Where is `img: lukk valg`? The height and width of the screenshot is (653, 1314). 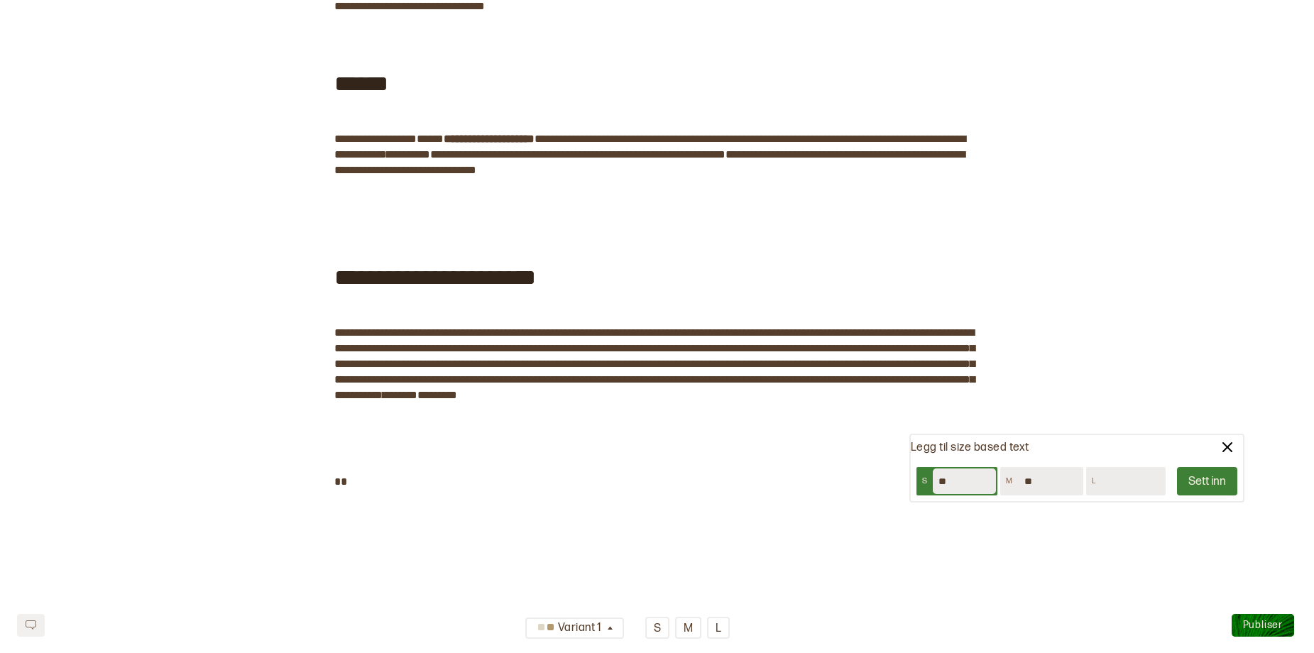
img: lukk valg is located at coordinates (1228, 447).